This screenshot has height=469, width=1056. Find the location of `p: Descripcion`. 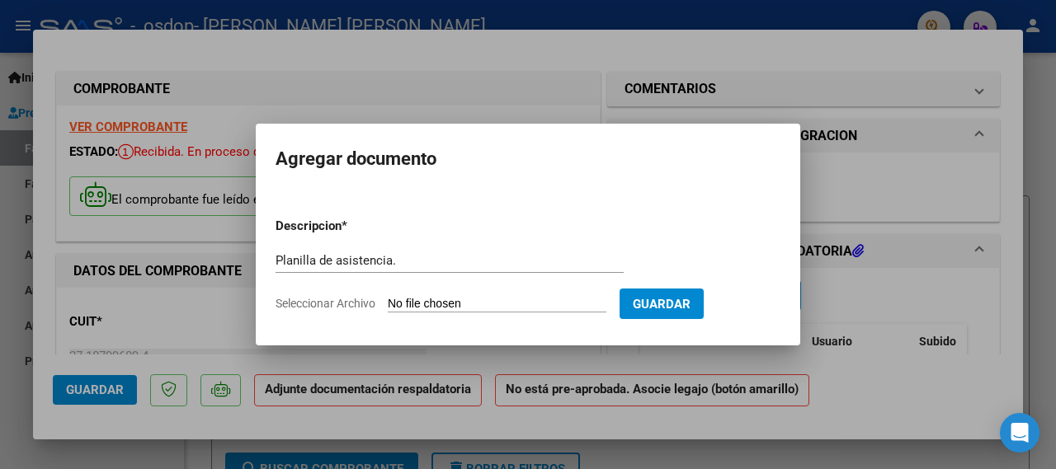

p: Descripcion is located at coordinates (351, 226).